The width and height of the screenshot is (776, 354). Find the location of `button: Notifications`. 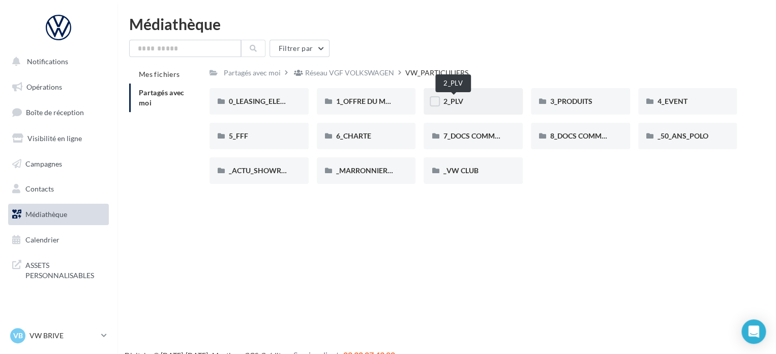

button: Notifications is located at coordinates (56, 62).